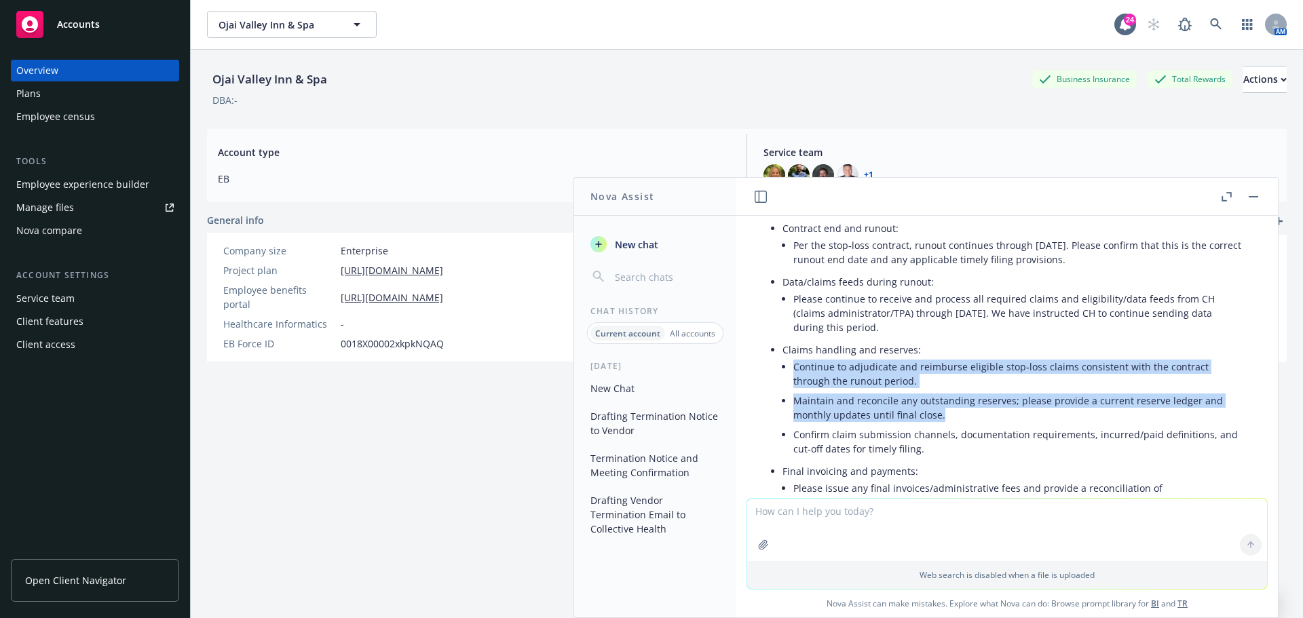 The height and width of the screenshot is (618, 1303). Describe the element at coordinates (1018, 374) in the screenshot. I see `li: Continue to adjudicate and reimburse eligible stop‑loss claims consistent with the contract throu...` at that location.